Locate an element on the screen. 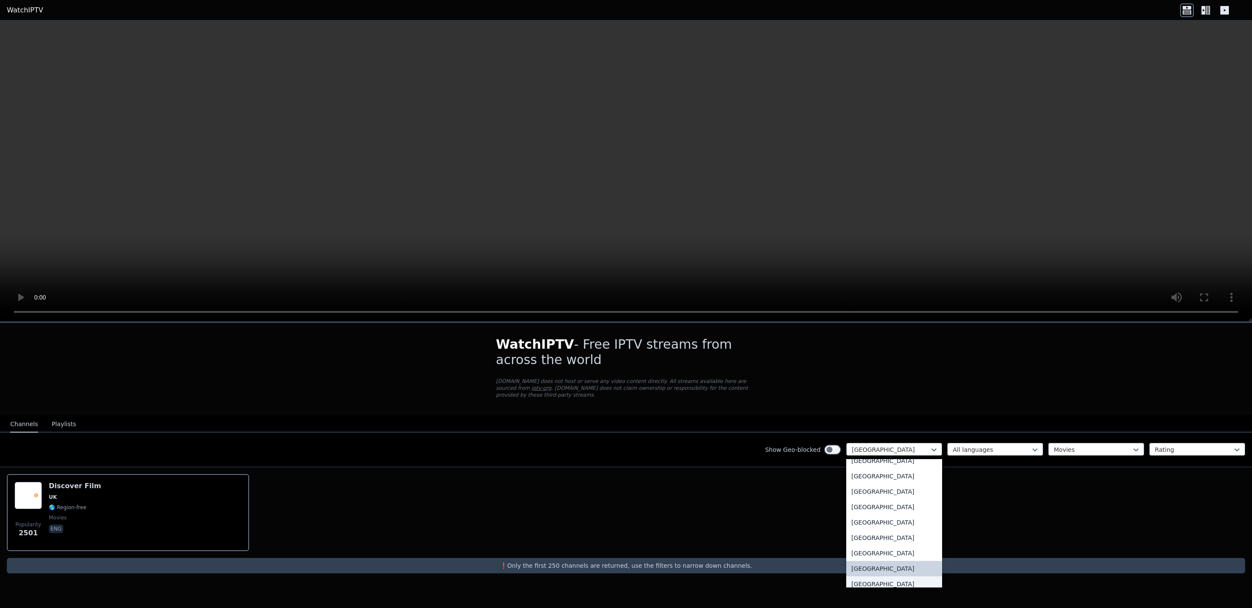  span: WatchIPTV is located at coordinates (535, 344).